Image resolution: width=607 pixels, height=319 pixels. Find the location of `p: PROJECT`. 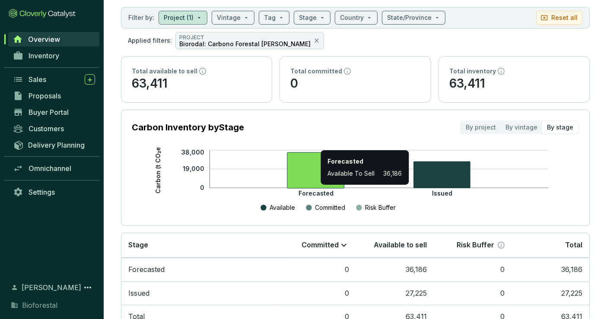

p: PROJECT is located at coordinates (245, 38).